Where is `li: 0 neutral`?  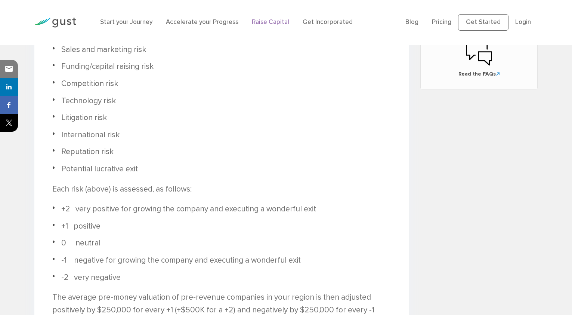
li: 0 neutral is located at coordinates (222, 243).